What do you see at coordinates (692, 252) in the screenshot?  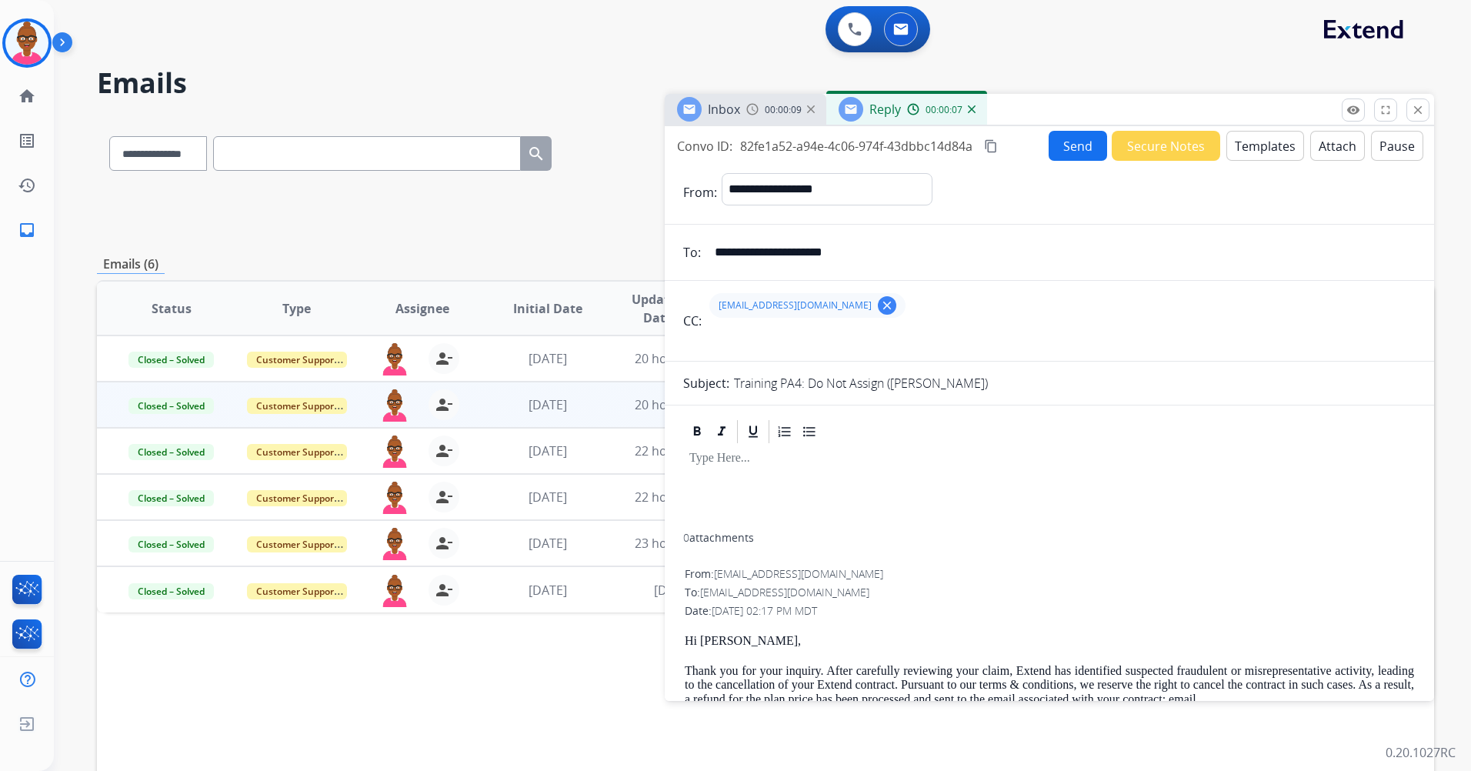 I see `p: To:` at bounding box center [692, 252].